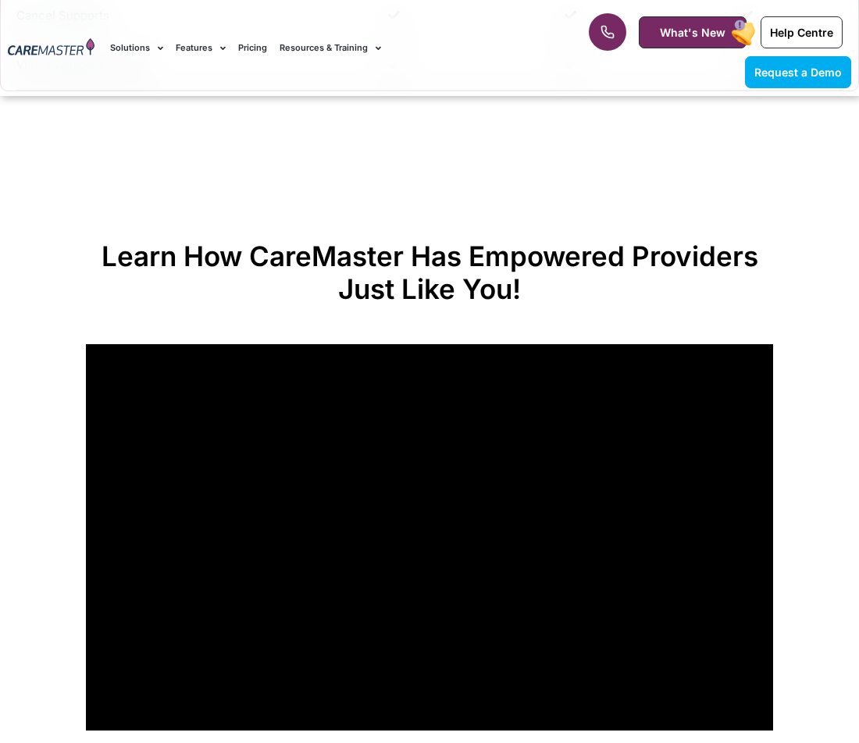 The width and height of the screenshot is (859, 743). Describe the element at coordinates (429, 273) in the screenshot. I see `h2: Learn How CareMaster Has Empowered Providers Just Like You!` at that location.